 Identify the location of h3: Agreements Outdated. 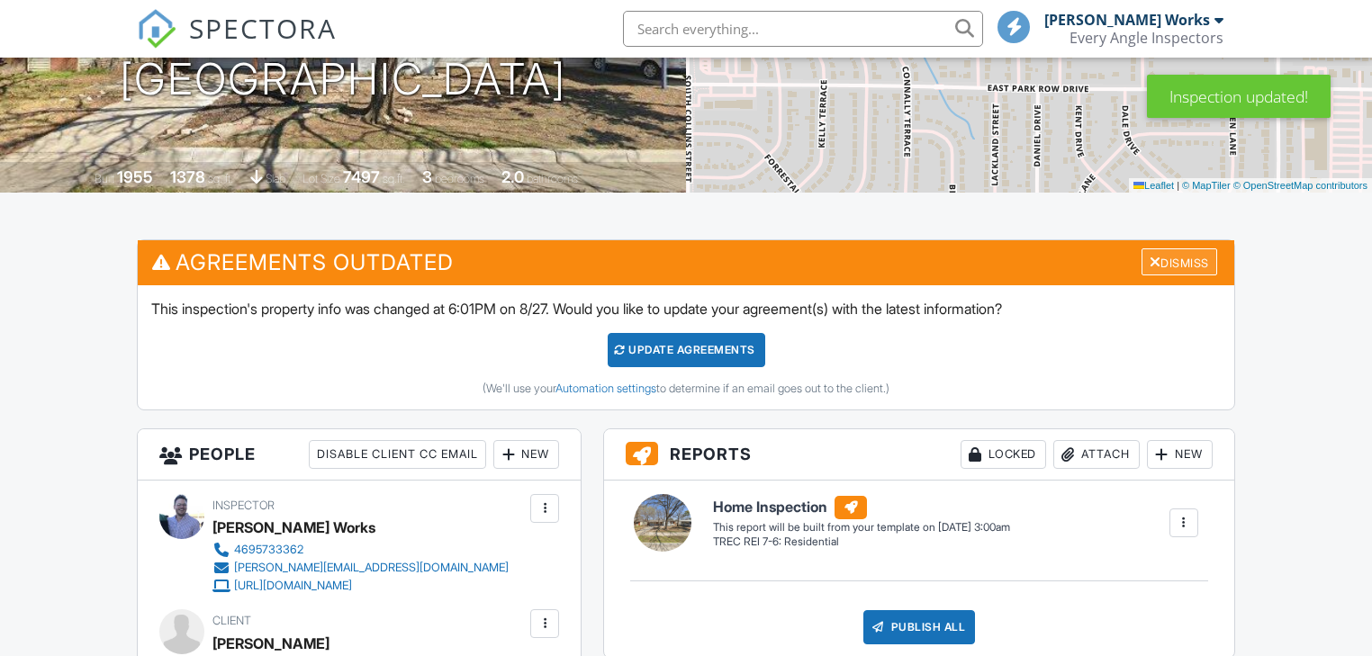
(685, 262).